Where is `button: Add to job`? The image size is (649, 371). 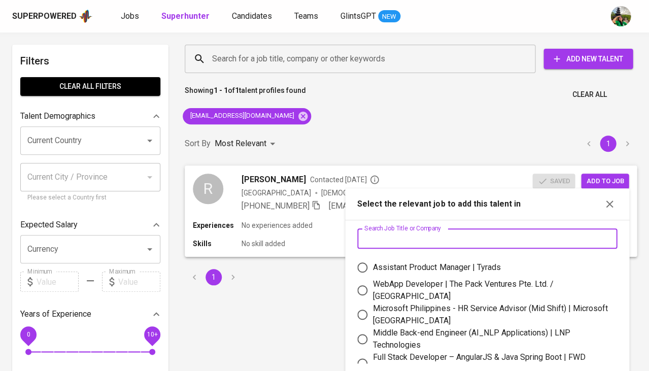 button: Add to job is located at coordinates (605, 181).